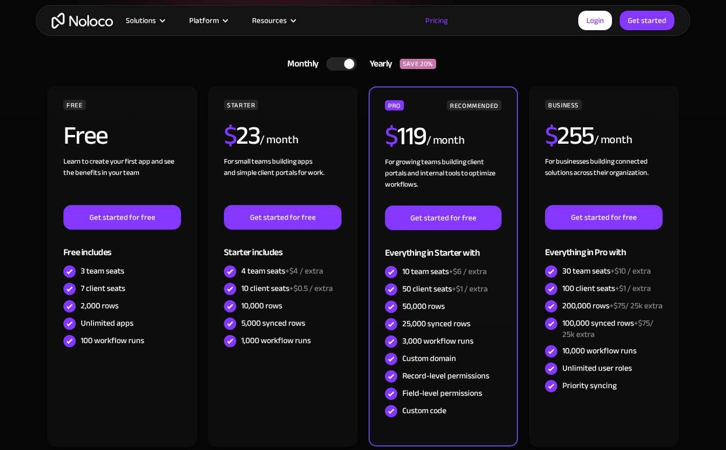  Describe the element at coordinates (438, 341) in the screenshot. I see `div: 3,000 workflow runs` at that location.